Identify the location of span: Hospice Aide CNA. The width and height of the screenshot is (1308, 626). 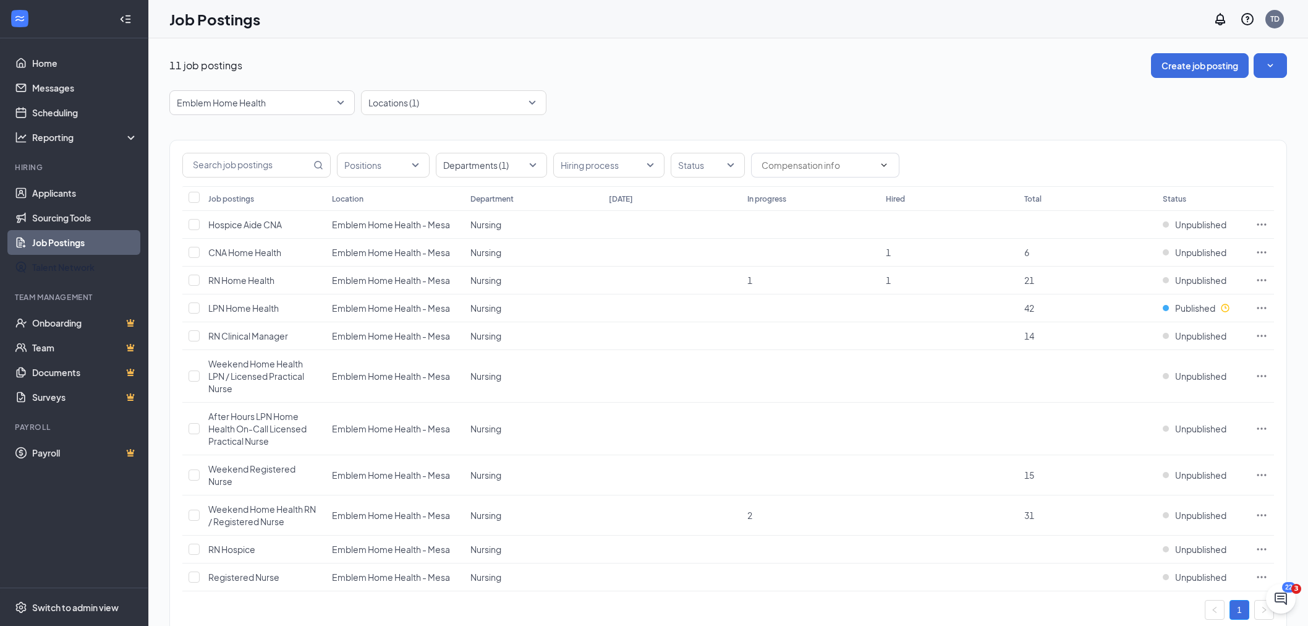
(245, 224).